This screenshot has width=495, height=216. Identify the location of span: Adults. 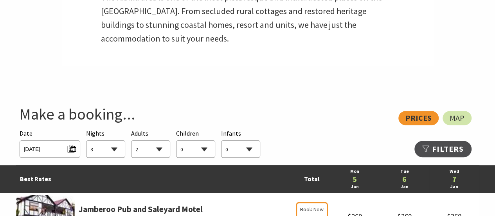
(140, 133).